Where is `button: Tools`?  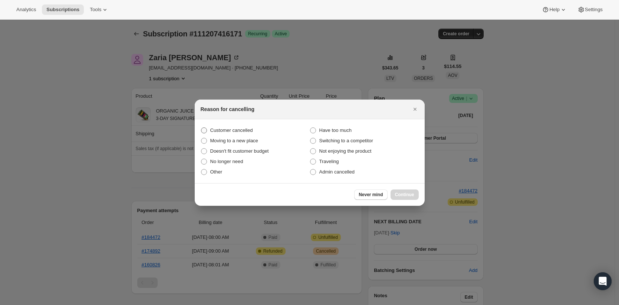 button: Tools is located at coordinates (99, 10).